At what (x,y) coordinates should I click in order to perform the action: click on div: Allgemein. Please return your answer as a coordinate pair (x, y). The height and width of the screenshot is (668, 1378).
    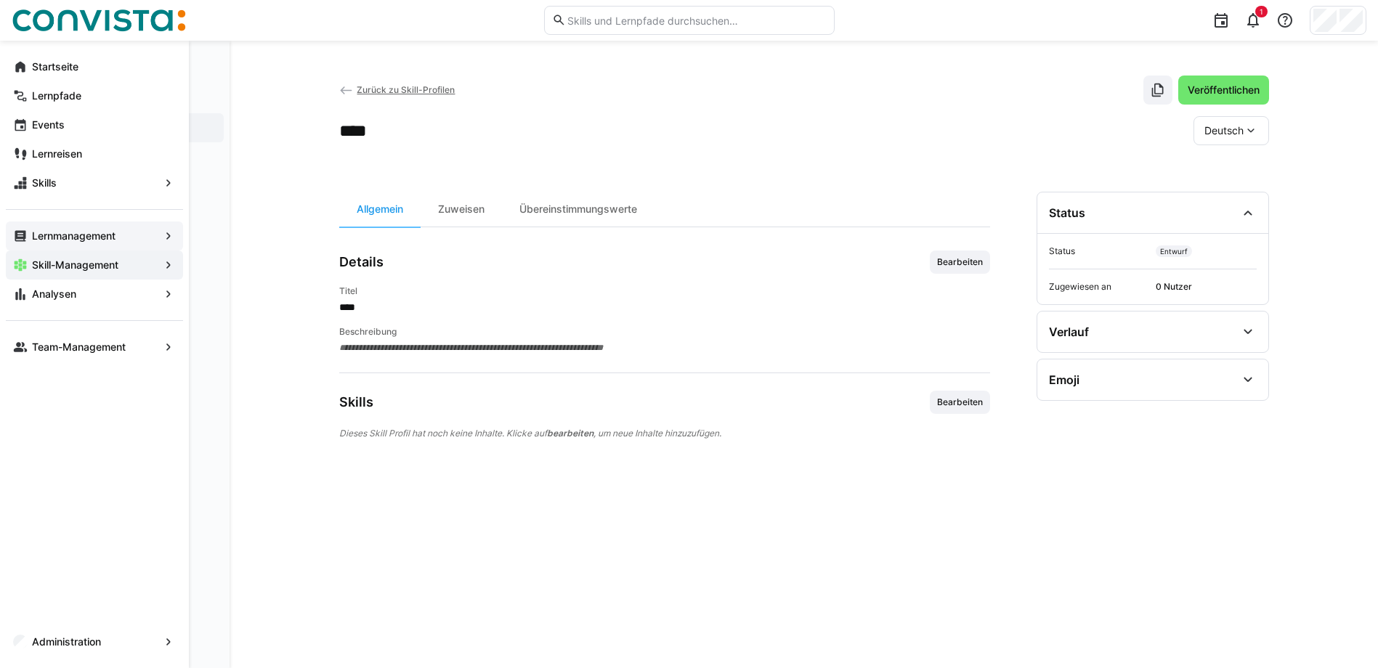
    Looking at the image, I should click on (380, 209).